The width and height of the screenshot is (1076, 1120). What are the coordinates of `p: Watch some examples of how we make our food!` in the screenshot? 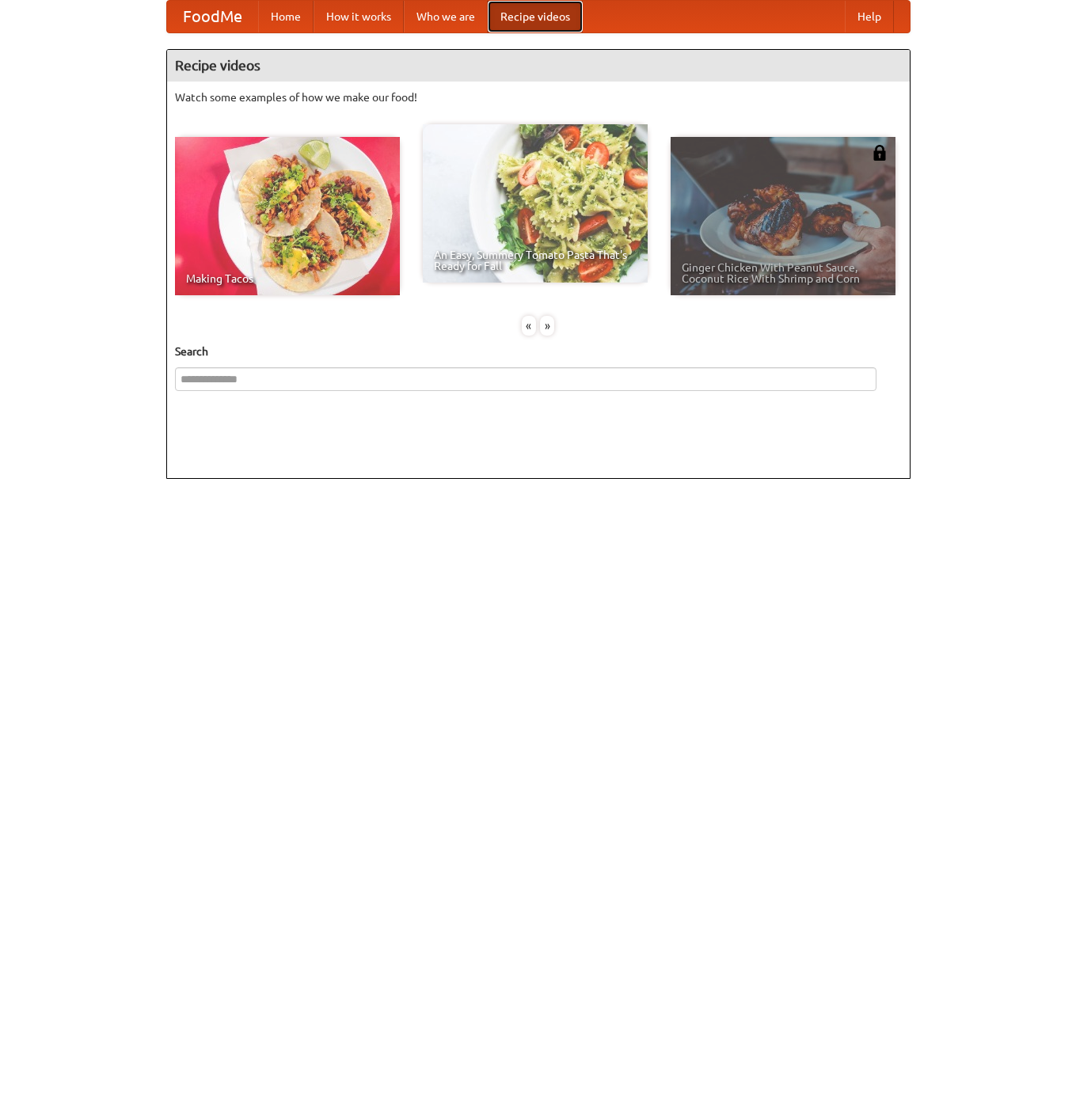 It's located at (538, 98).